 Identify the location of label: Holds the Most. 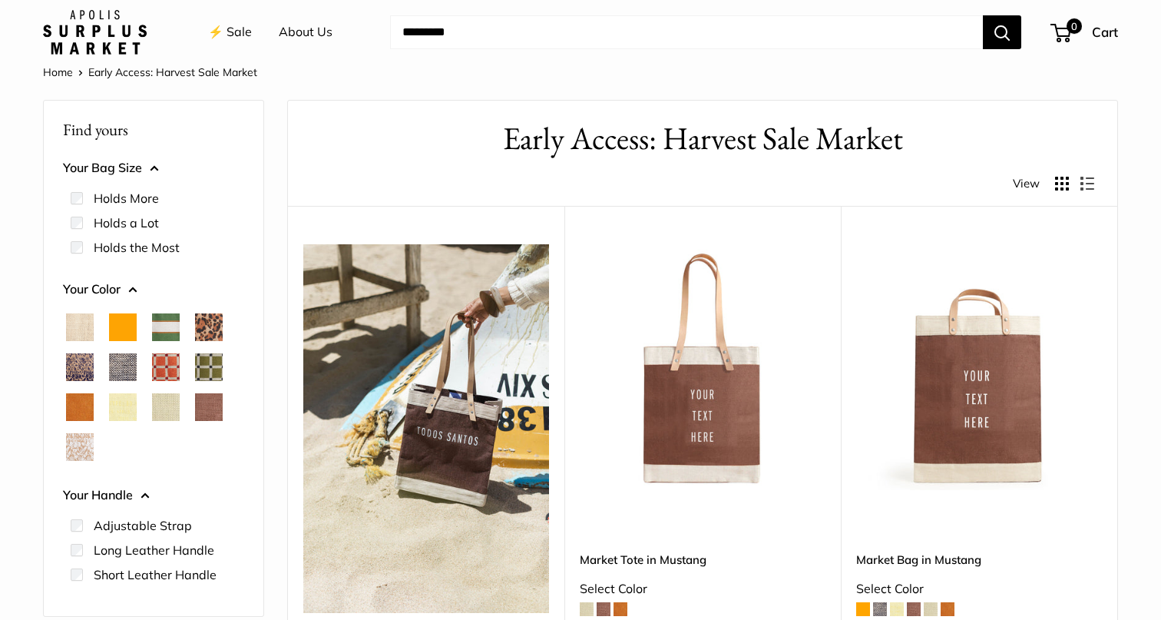
(137, 247).